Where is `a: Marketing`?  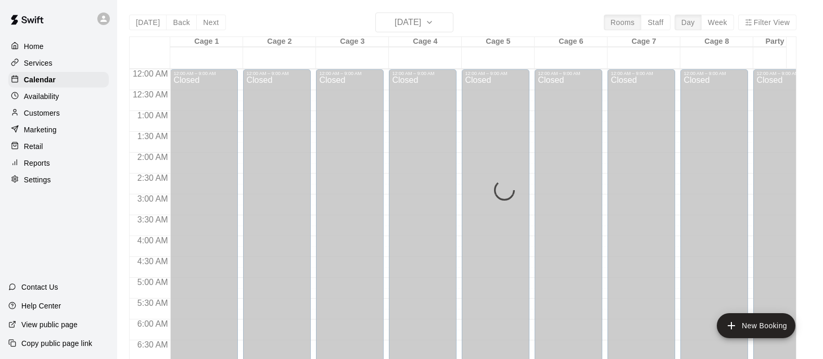 a: Marketing is located at coordinates (58, 130).